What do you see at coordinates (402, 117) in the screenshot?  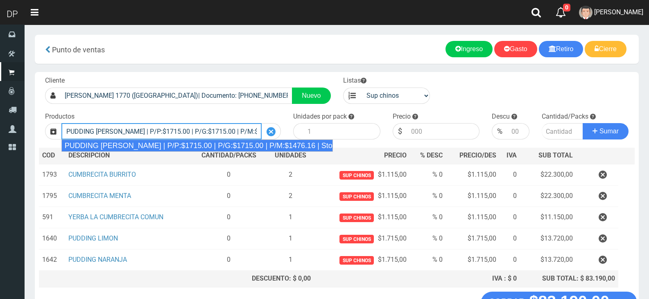 I see `label: Precio` at bounding box center [402, 117].